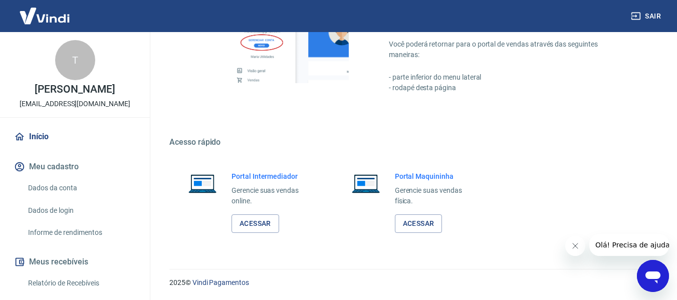 The image size is (677, 300). I want to click on p: - rodapé desta página, so click(509, 88).